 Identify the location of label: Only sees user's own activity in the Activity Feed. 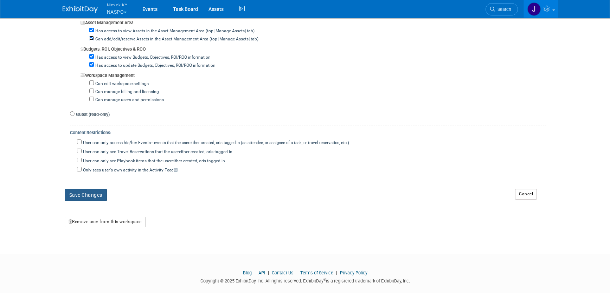
(129, 170).